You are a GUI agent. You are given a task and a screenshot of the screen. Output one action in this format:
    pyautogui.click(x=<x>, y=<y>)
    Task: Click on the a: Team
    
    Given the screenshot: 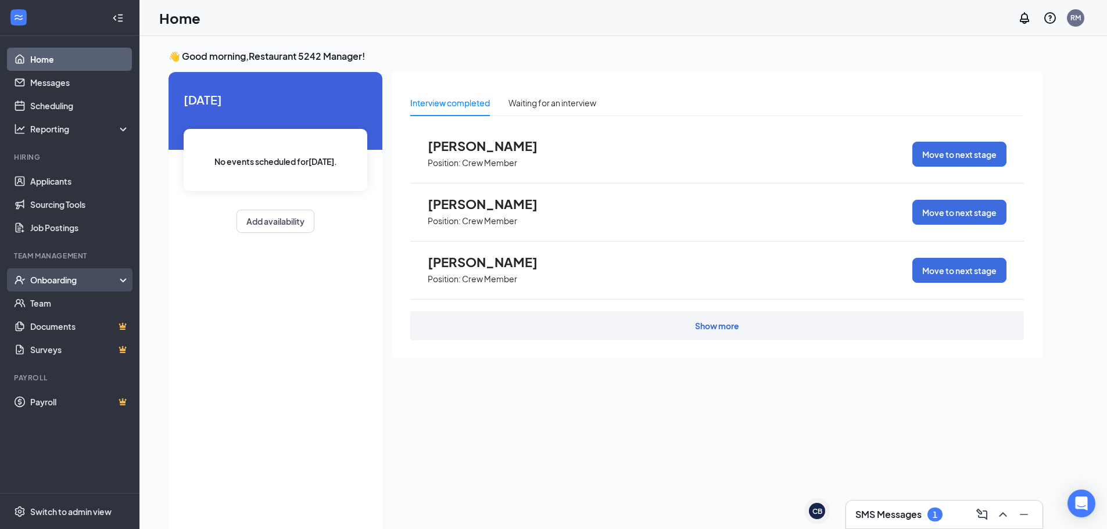 What is the action you would take?
    pyautogui.click(x=80, y=303)
    